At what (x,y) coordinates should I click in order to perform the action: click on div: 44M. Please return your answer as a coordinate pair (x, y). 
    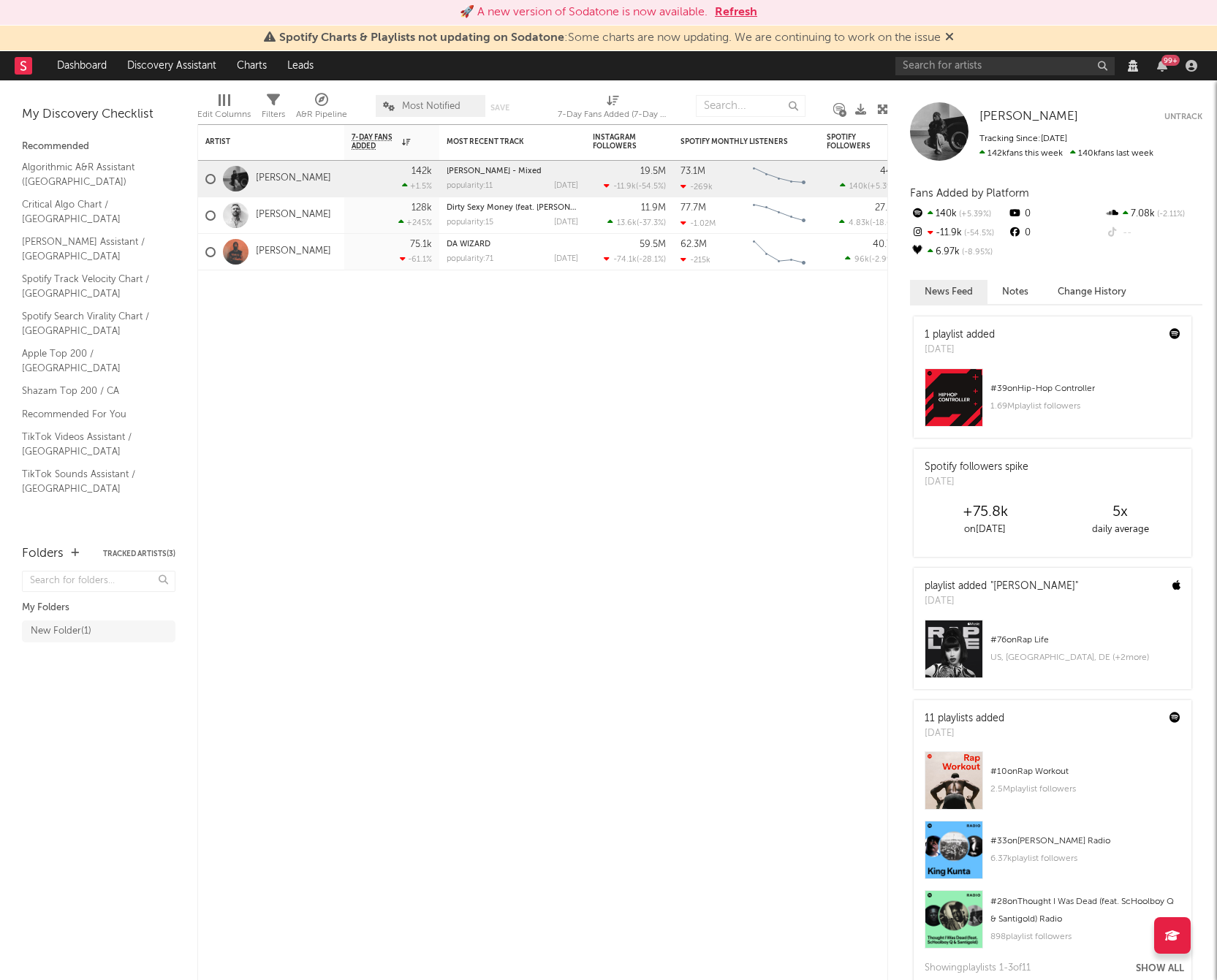
    Looking at the image, I should click on (889, 171).